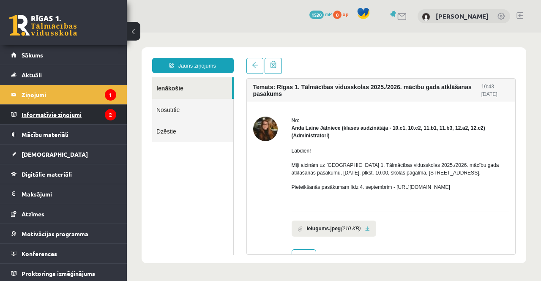 The width and height of the screenshot is (541, 281). Describe the element at coordinates (110, 115) in the screenshot. I see `i: 2` at that location.